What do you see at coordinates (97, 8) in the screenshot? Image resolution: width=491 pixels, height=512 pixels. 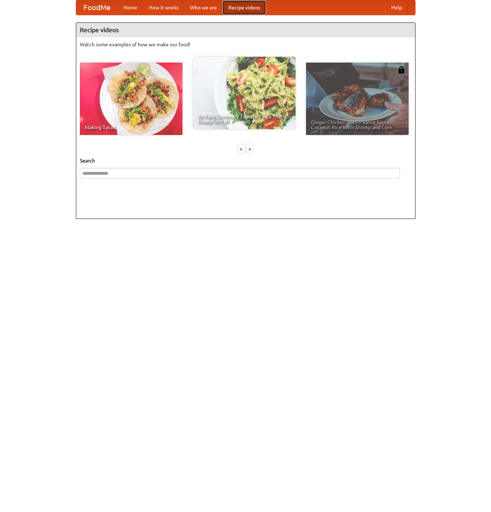 I see `a: FoodMe` at bounding box center [97, 8].